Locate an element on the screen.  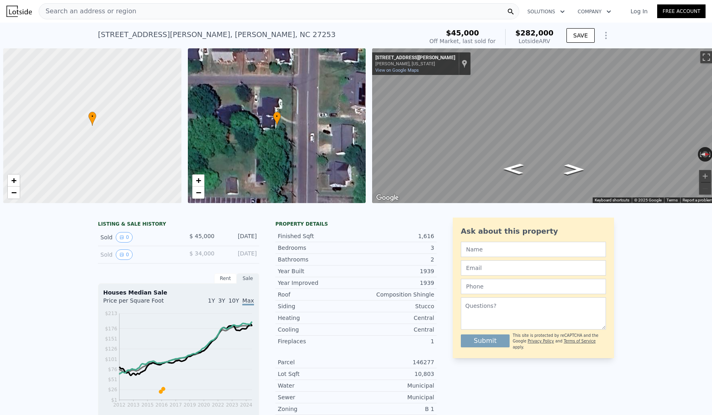
span: 10Y is located at coordinates (234, 301).